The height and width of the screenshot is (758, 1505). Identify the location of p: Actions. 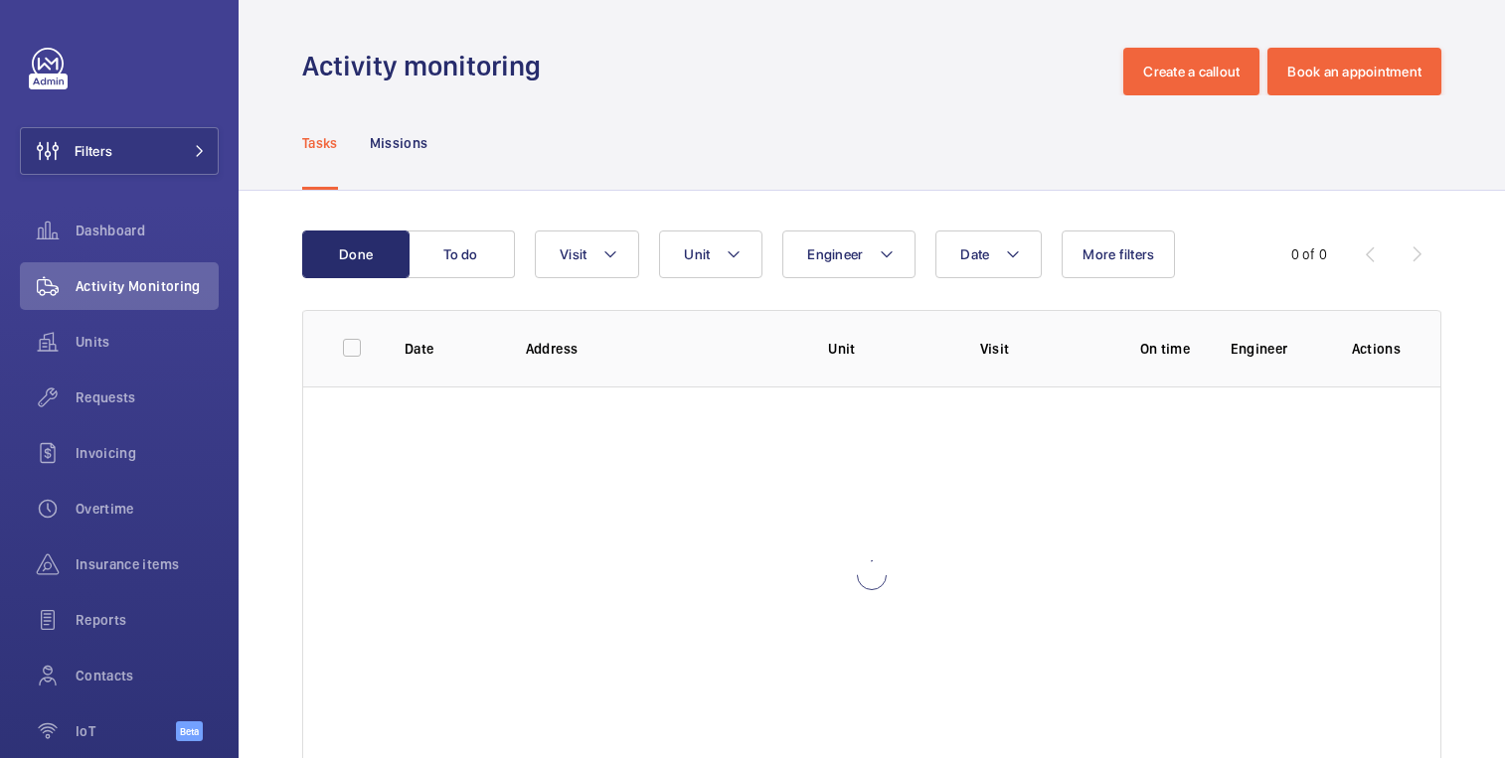
(1376, 349).